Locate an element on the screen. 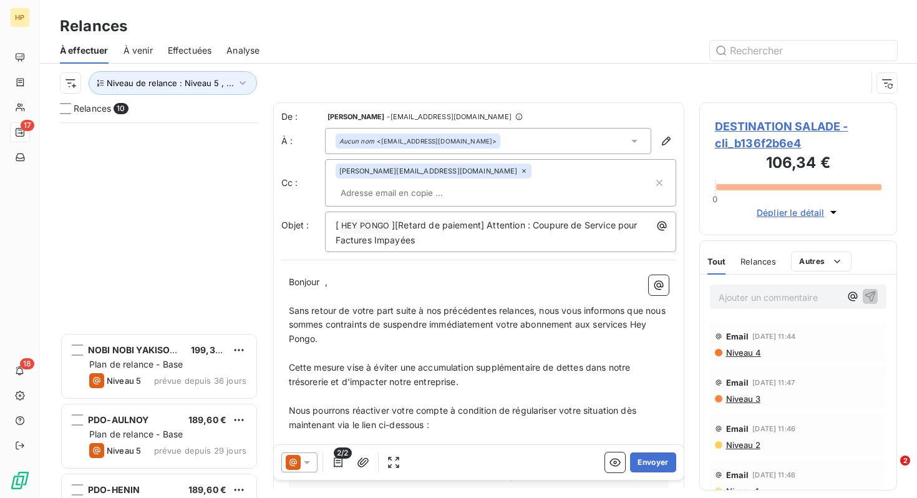  span: Cette mesure vise à éviter une accumulation supplémentaire de dettes dans notre trésorerie et d'i... is located at coordinates (461, 374).